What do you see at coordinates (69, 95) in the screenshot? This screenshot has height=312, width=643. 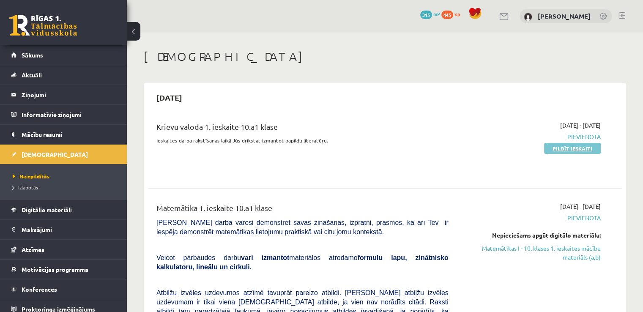 I see `legend: Ziņojumi` at bounding box center [69, 95].